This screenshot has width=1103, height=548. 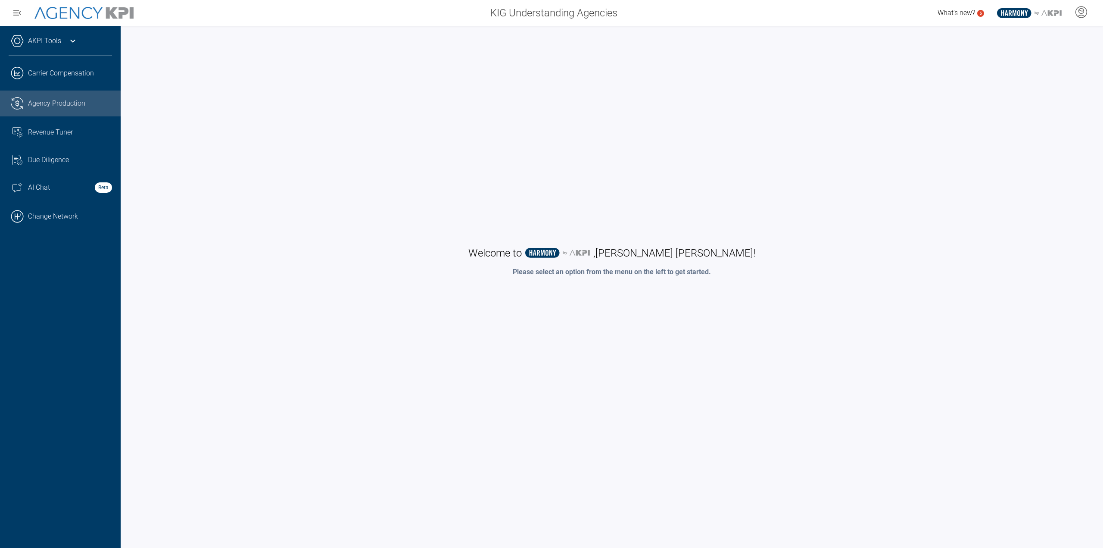 I want to click on strong: Beta, so click(x=103, y=187).